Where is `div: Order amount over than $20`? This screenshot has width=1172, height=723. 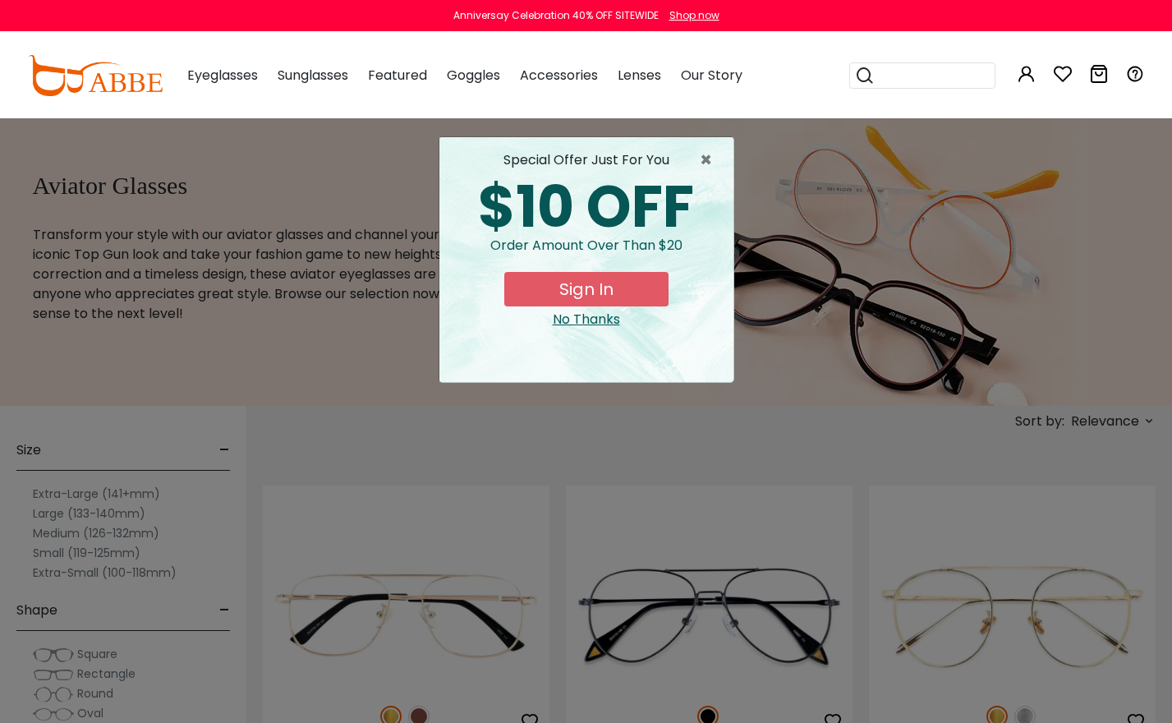 div: Order amount over than $20 is located at coordinates (586, 254).